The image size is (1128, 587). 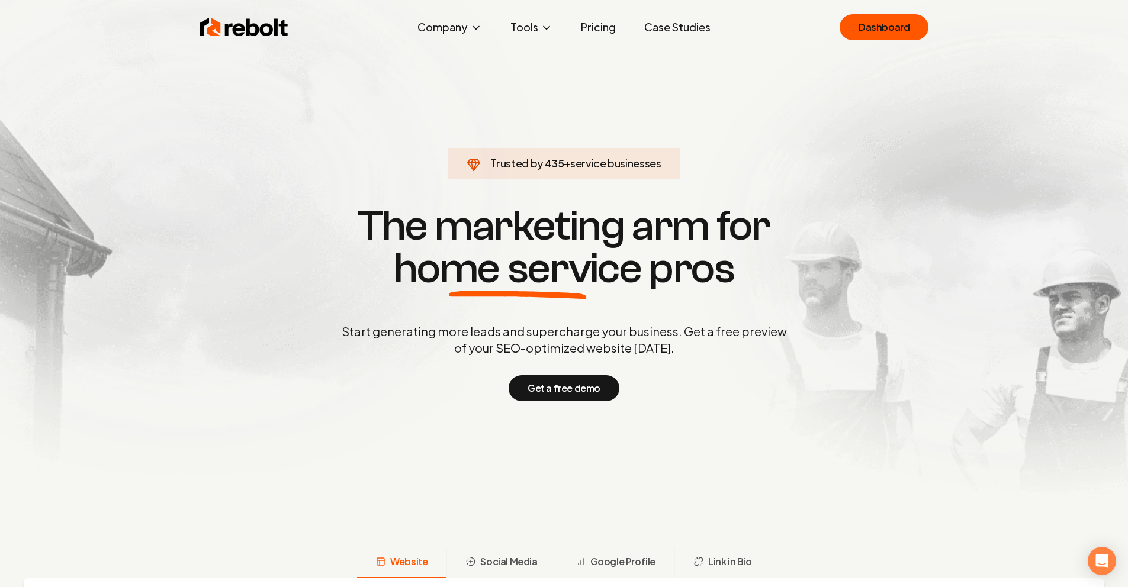 I want to click on span: home service, so click(x=517, y=269).